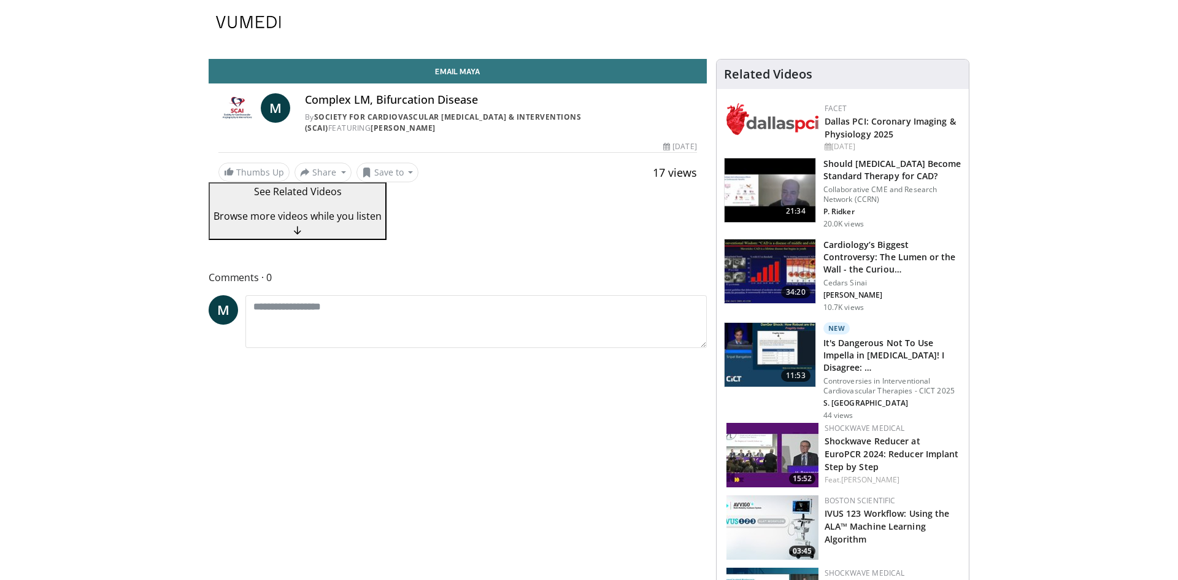  I want to click on p: New, so click(837, 328).